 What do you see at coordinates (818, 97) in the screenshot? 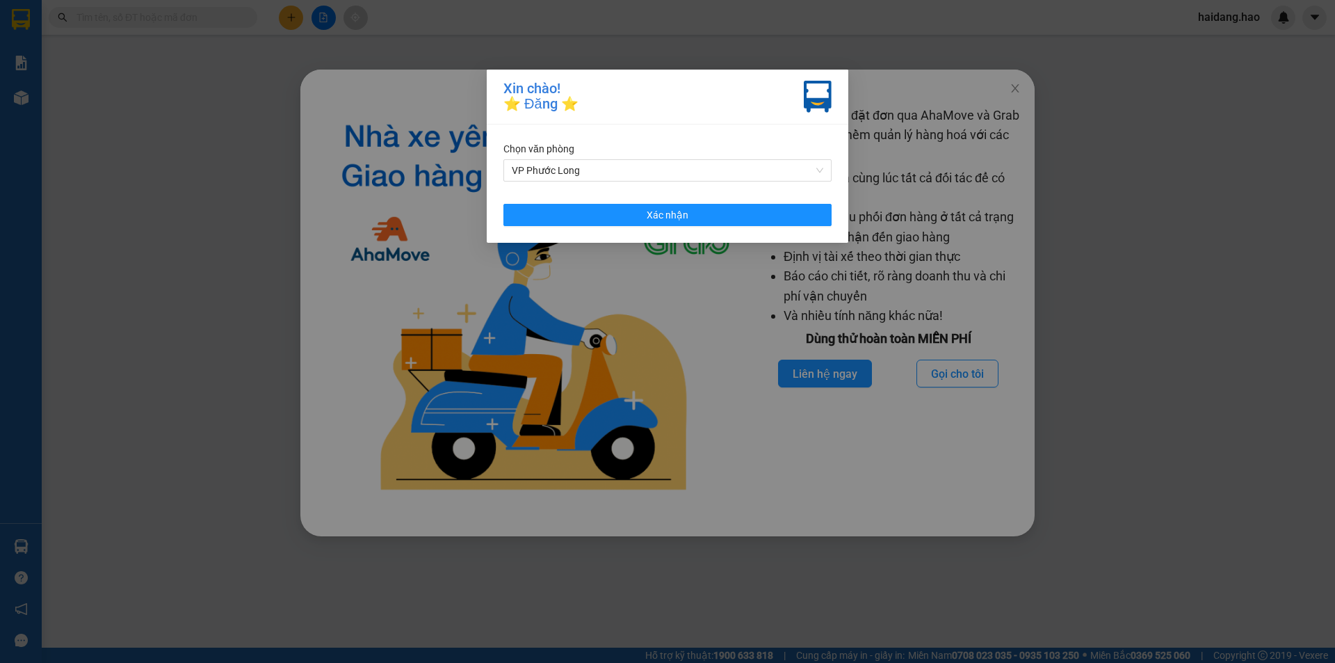
I see `img: vxr-icon` at bounding box center [818, 97].